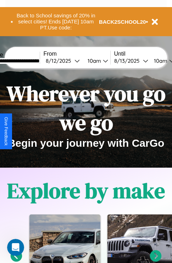 The width and height of the screenshot is (172, 263). Describe the element at coordinates (122, 22) in the screenshot. I see `b: BACK2SCHOOL20` at that location.